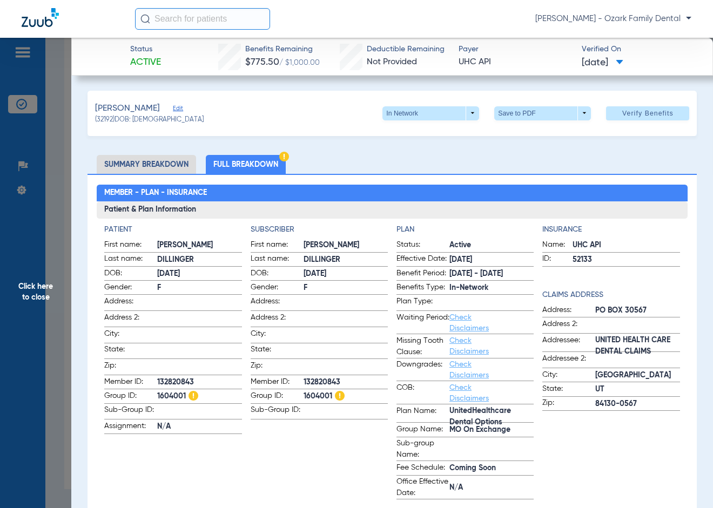 The image size is (713, 508). What do you see at coordinates (319, 230) in the screenshot?
I see `app-breakdown-title: Subscriber` at bounding box center [319, 230].